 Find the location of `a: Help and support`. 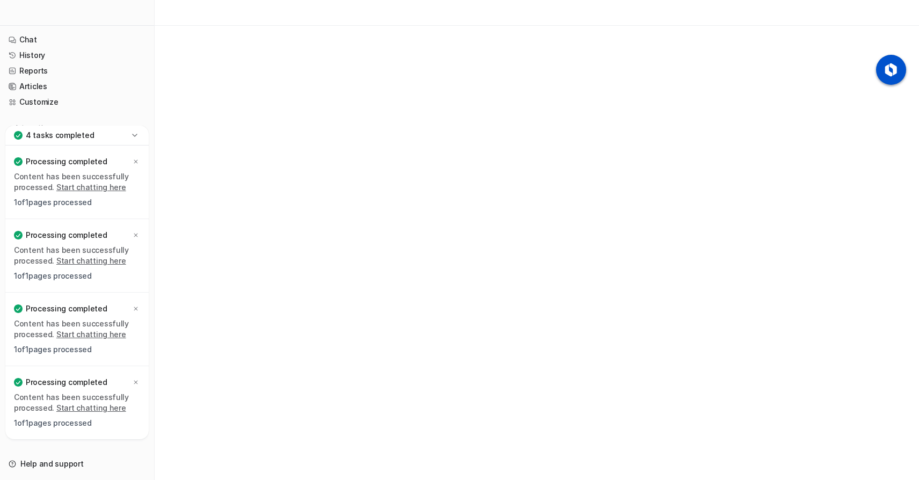

a: Help and support is located at coordinates (77, 464).